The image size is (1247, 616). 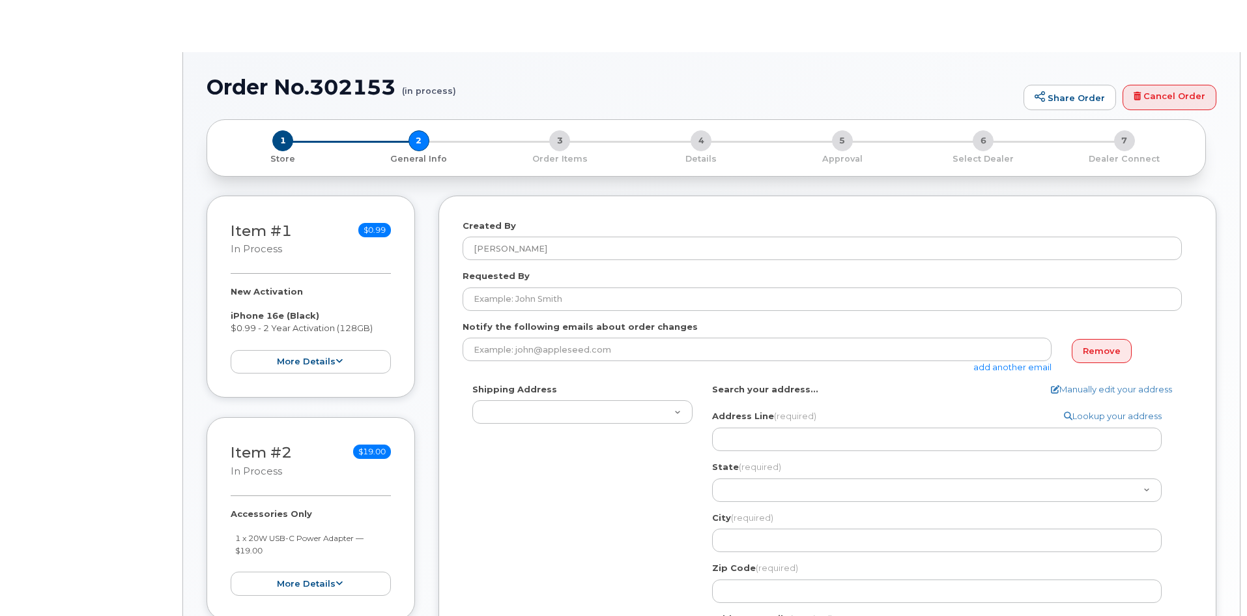 What do you see at coordinates (515, 389) in the screenshot?
I see `label: Shipping Address` at bounding box center [515, 389].